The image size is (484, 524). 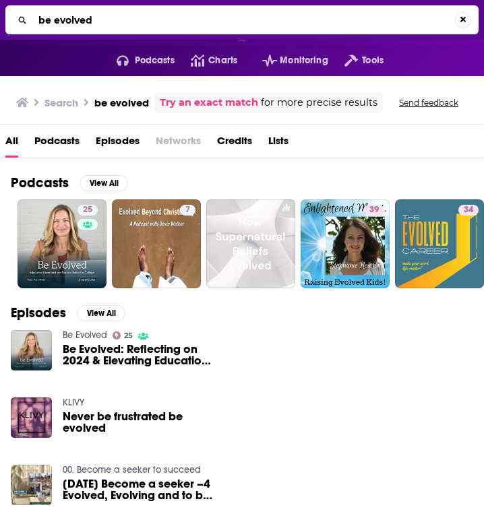 I want to click on span: Never be frustrated be evolved, so click(x=140, y=423).